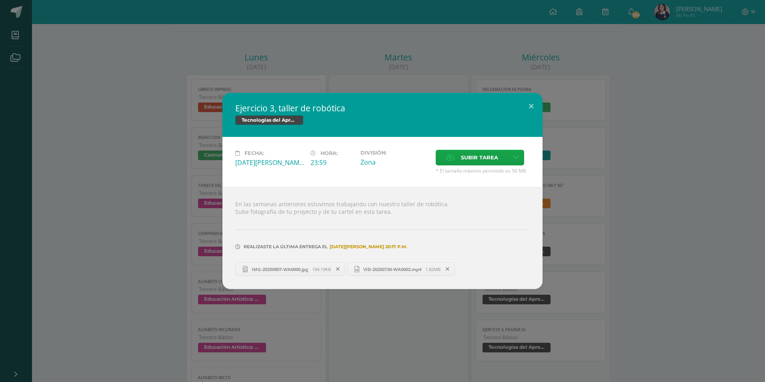 This screenshot has width=765, height=382. What do you see at coordinates (395, 162) in the screenshot?
I see `div: Zona` at bounding box center [395, 162].